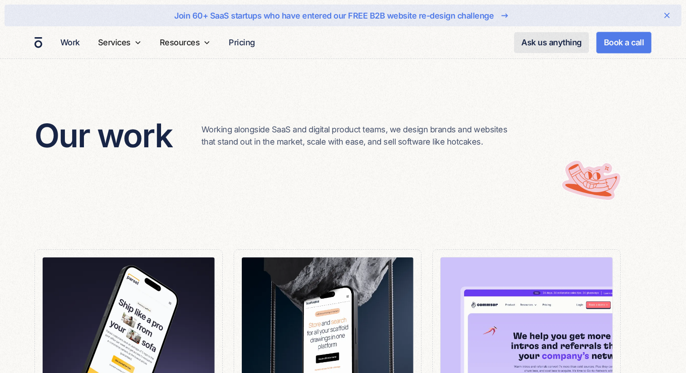  What do you see at coordinates (103, 136) in the screenshot?
I see `h2: Our work` at bounding box center [103, 136].